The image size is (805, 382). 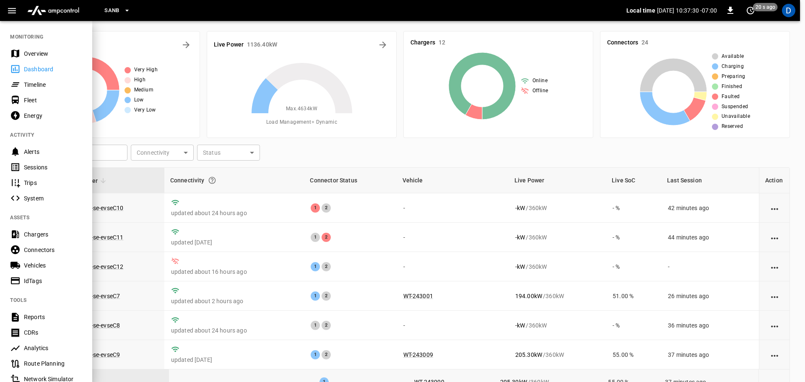 What do you see at coordinates (53, 100) in the screenshot?
I see `div: Fleet` at bounding box center [53, 100].